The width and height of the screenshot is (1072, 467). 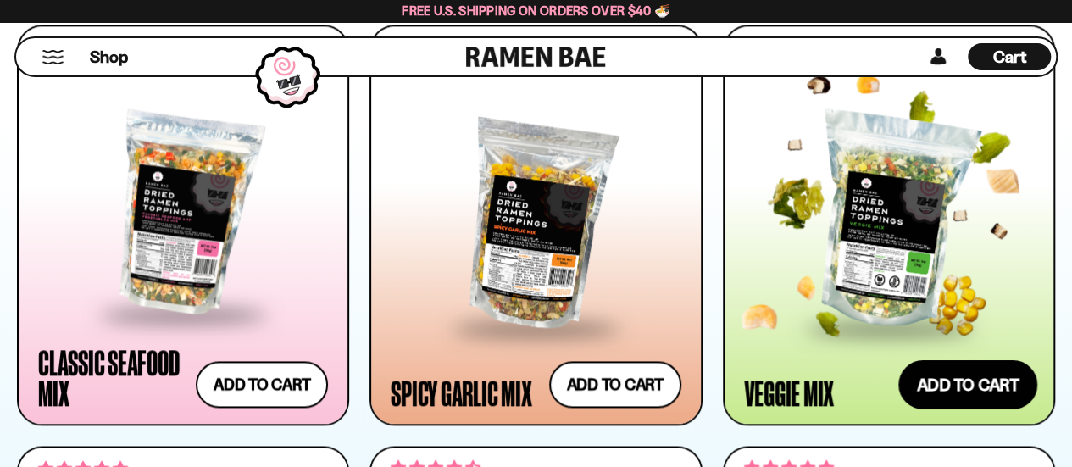 What do you see at coordinates (108, 57) in the screenshot?
I see `span: Shop` at bounding box center [108, 57].